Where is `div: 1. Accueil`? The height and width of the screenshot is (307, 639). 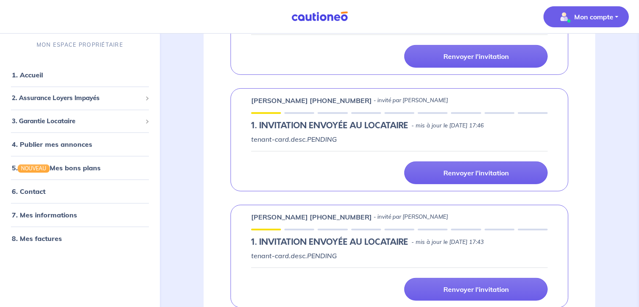
div: 1. Accueil is located at coordinates (80, 75).